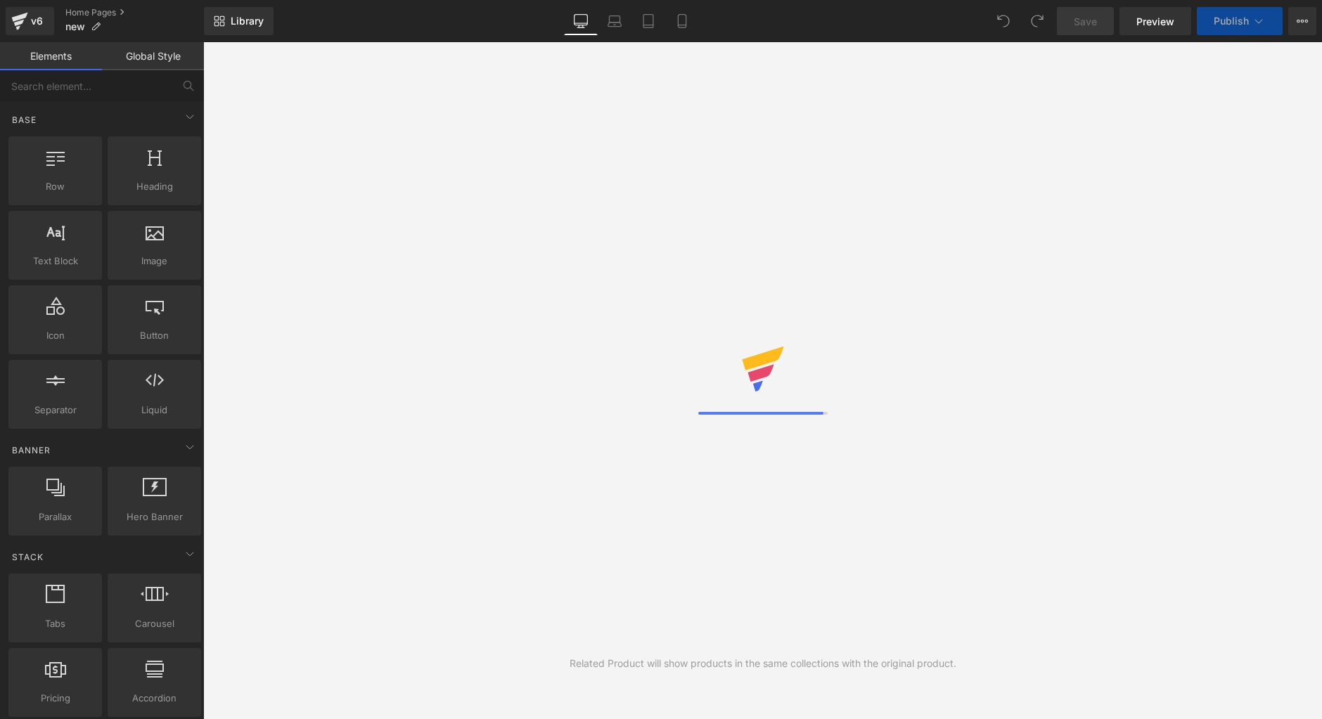 The height and width of the screenshot is (719, 1322). Describe the element at coordinates (55, 517) in the screenshot. I see `span: Parallax` at that location.